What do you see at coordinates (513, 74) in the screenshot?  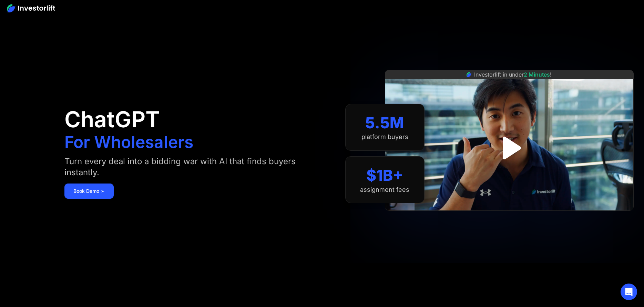 I see `div: Investorlift in under !` at bounding box center [513, 74].